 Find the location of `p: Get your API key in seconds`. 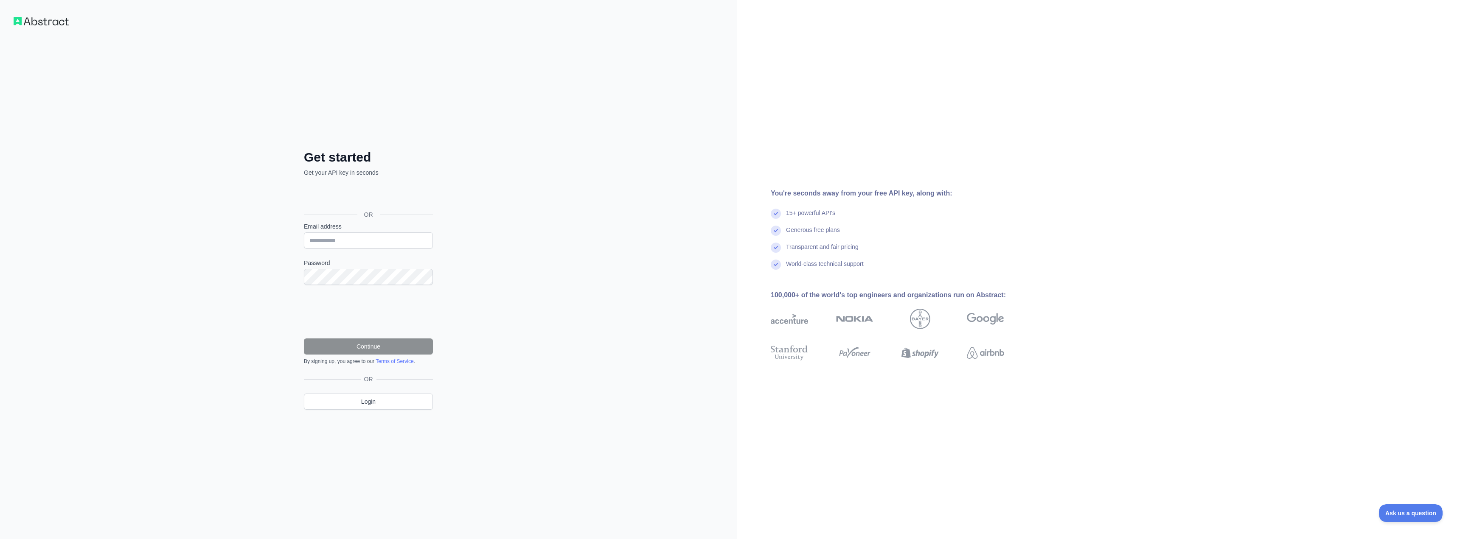

p: Get your API key in seconds is located at coordinates (368, 173).